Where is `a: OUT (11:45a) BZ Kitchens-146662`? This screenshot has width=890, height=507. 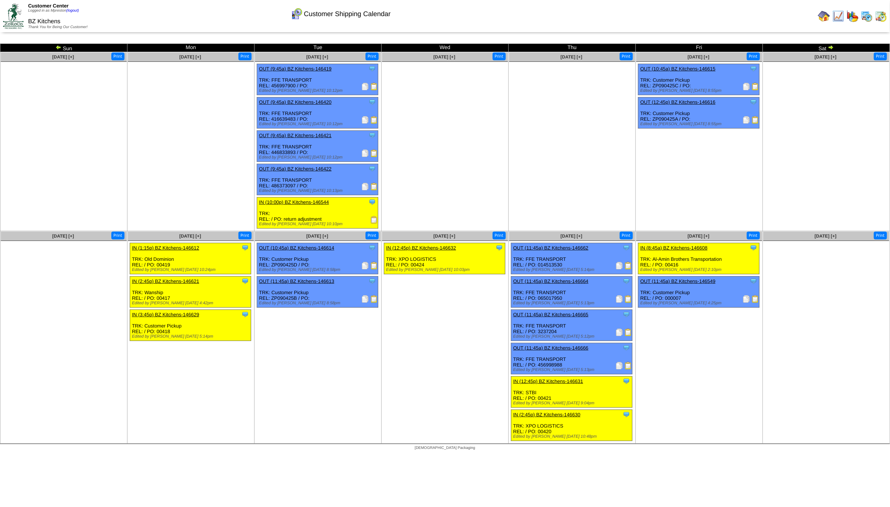
a: OUT (11:45a) BZ Kitchens-146662 is located at coordinates (551, 248).